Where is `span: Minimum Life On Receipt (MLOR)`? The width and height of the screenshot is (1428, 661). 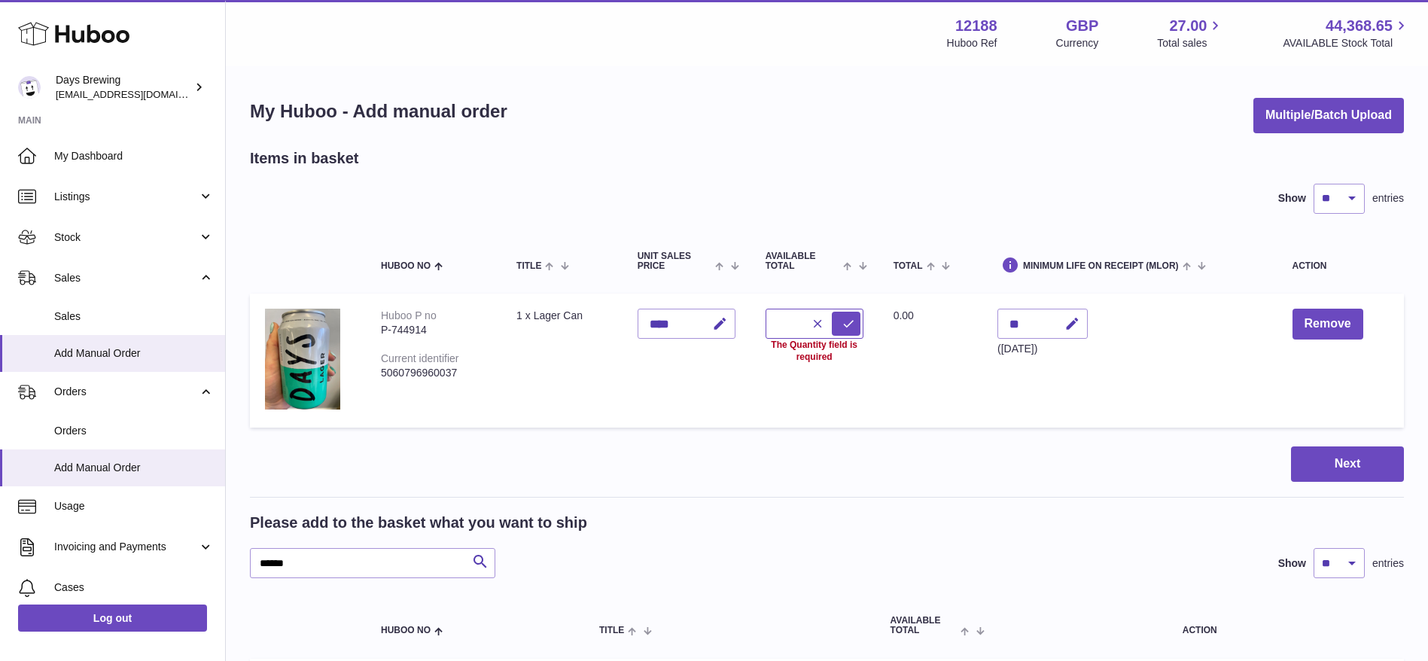 span: Minimum Life On Receipt (MLOR) is located at coordinates (1101, 266).